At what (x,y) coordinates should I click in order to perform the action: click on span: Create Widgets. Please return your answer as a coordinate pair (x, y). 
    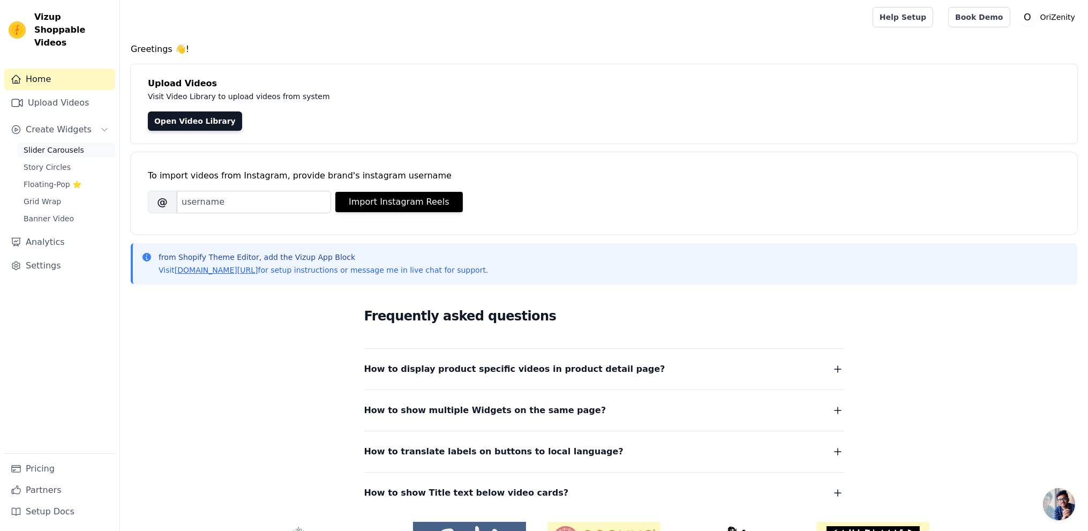
    Looking at the image, I should click on (58, 130).